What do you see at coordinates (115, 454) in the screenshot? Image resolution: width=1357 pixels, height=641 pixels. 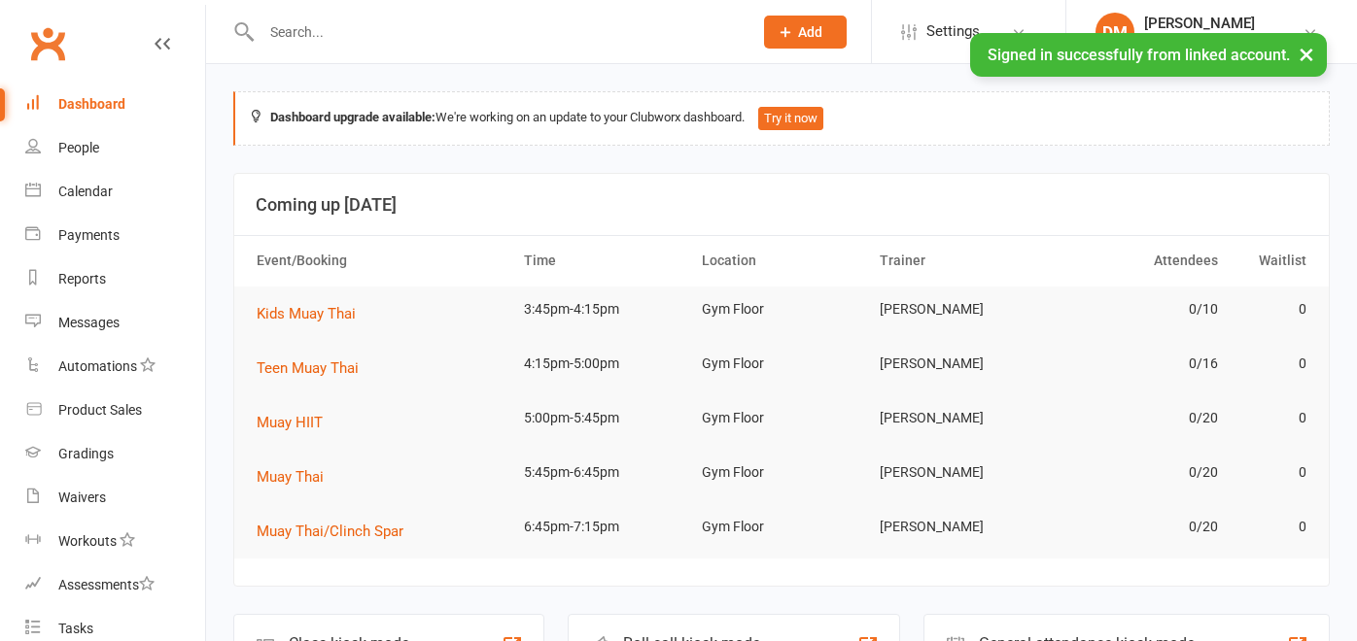 I see `a: Gradings` at bounding box center [115, 454].